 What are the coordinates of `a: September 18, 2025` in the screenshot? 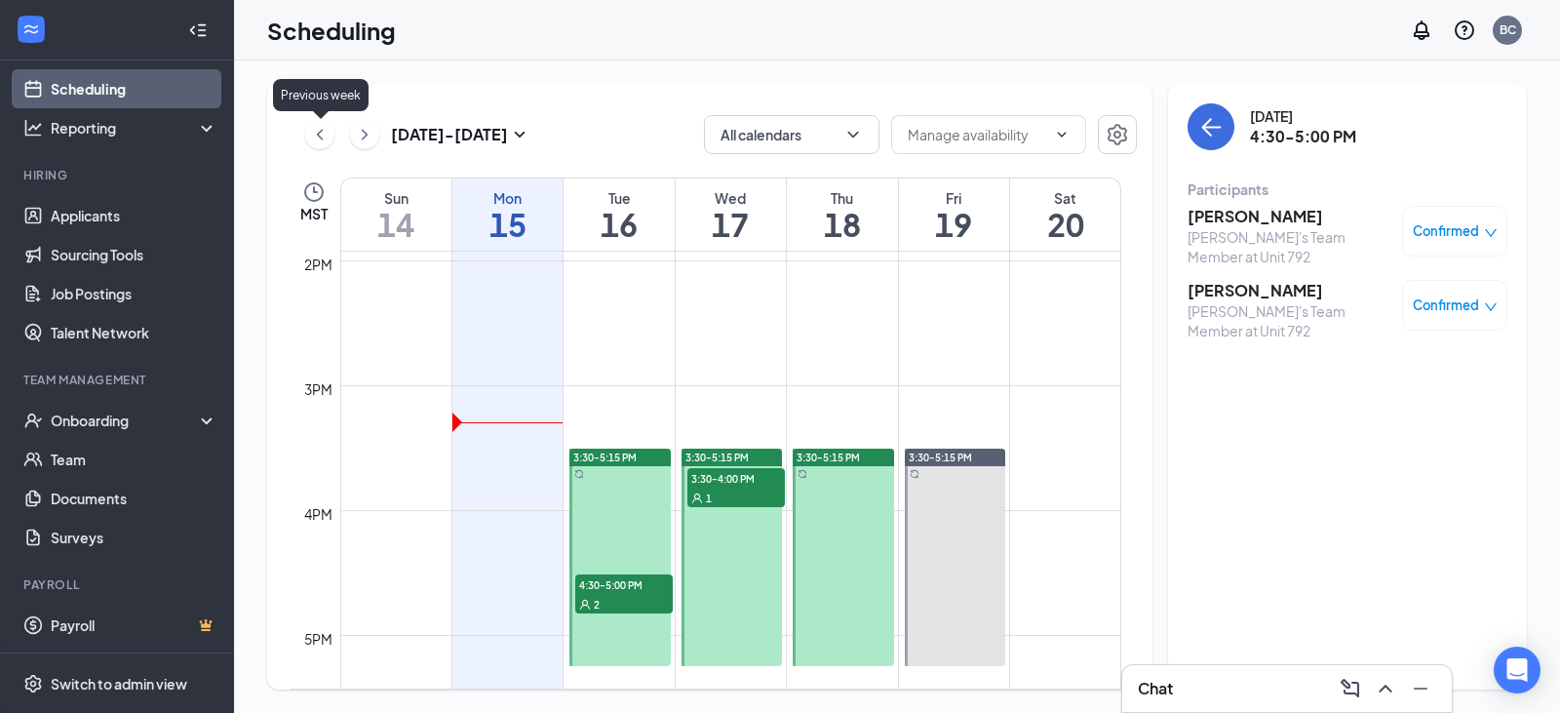 It's located at (842, 215).